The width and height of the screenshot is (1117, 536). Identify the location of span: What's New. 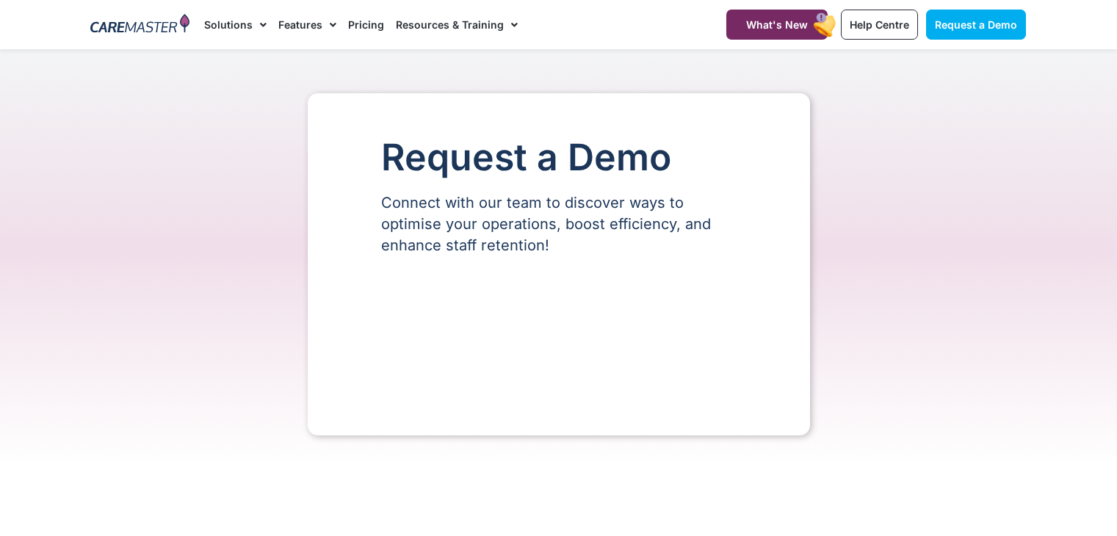
(777, 24).